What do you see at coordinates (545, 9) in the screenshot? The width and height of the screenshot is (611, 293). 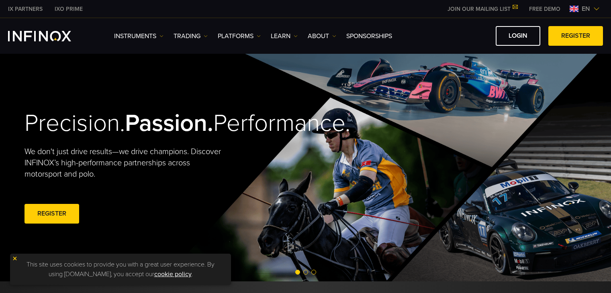 I see `a: INFINOX MENU` at bounding box center [545, 9].